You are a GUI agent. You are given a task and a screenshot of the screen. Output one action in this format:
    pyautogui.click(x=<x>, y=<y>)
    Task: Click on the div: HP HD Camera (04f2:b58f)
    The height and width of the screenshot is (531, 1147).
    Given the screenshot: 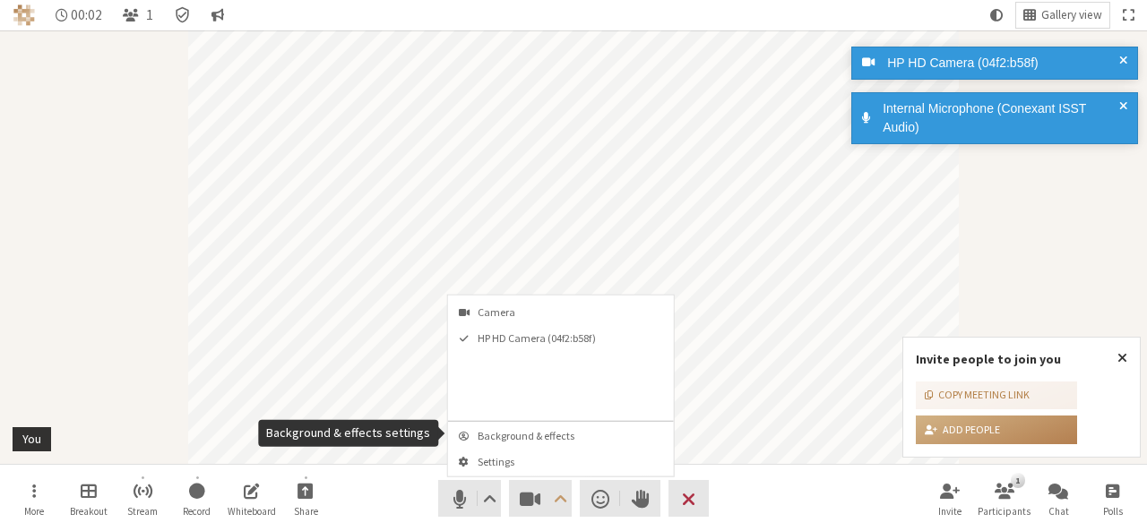 What is the action you would take?
    pyautogui.click(x=1002, y=63)
    